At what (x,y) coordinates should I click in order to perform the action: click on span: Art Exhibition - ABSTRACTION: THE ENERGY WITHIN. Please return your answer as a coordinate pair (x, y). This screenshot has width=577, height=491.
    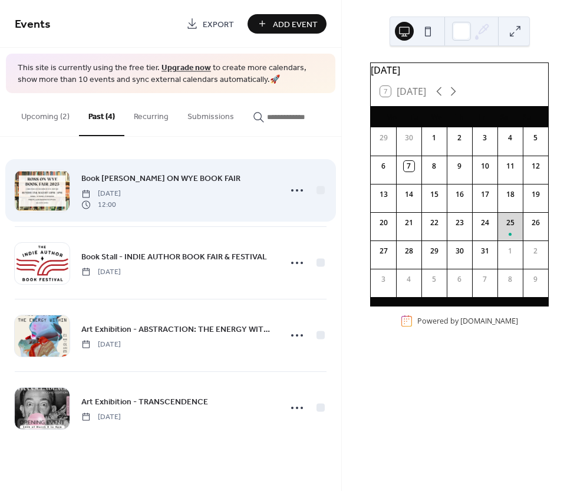
    Looking at the image, I should click on (178, 329).